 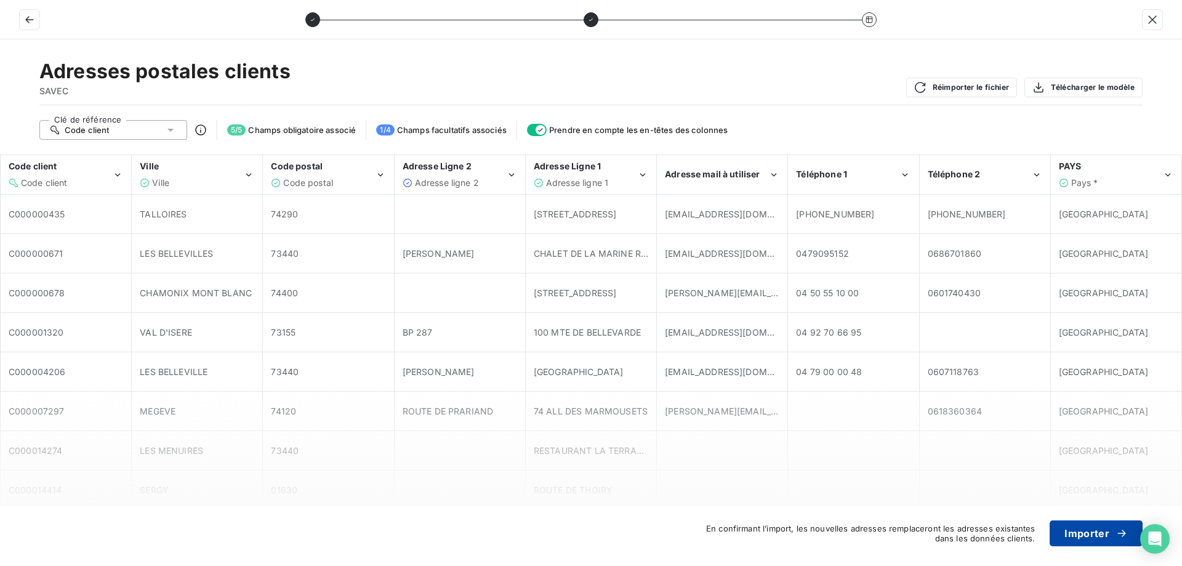 What do you see at coordinates (828, 292) in the screenshot?
I see `span: 04 50 55 10 00` at bounding box center [828, 292].